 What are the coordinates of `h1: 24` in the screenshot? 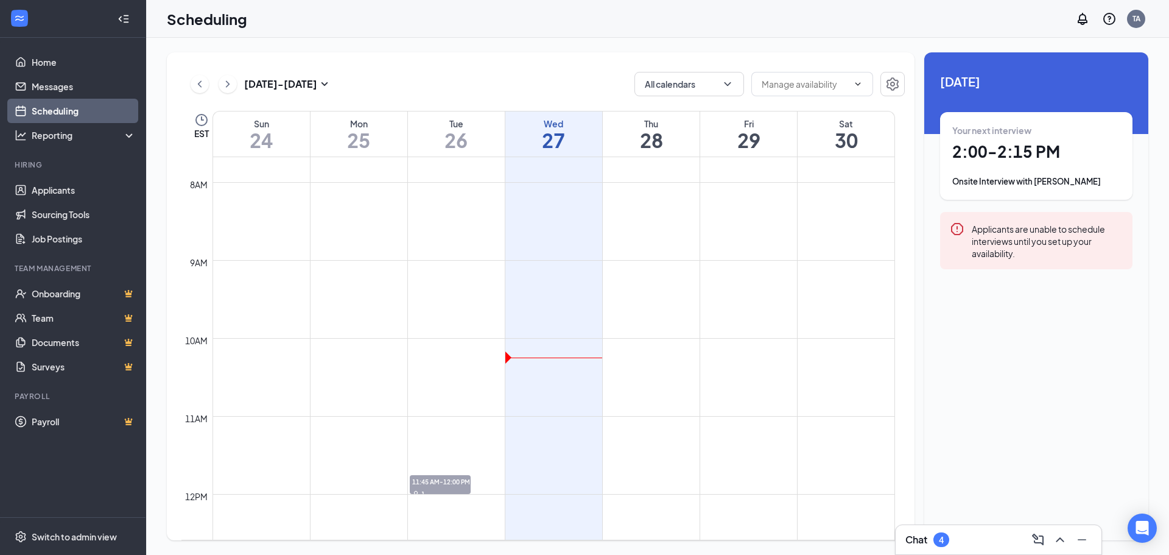 It's located at (261, 140).